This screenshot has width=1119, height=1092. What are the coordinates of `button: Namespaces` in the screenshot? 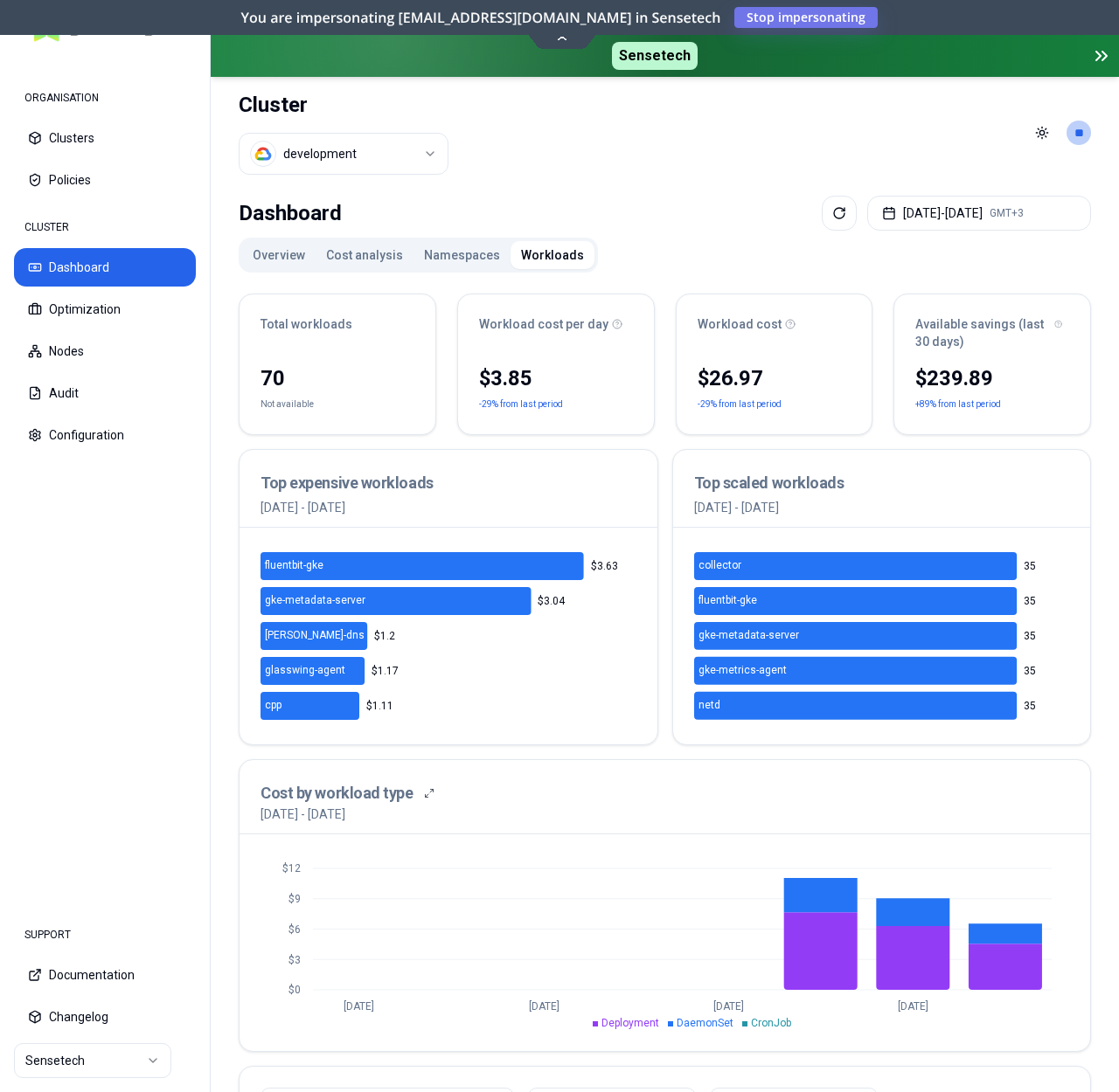 It's located at (461, 255).